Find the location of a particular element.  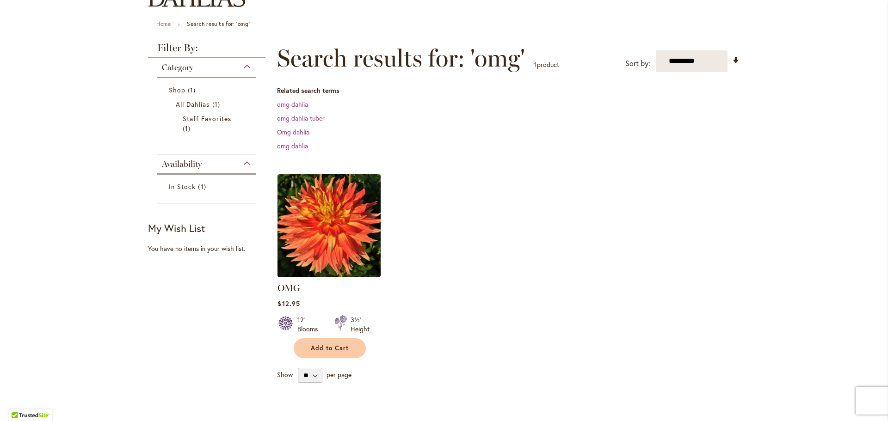

a: All Dahlias is located at coordinates (208, 104).